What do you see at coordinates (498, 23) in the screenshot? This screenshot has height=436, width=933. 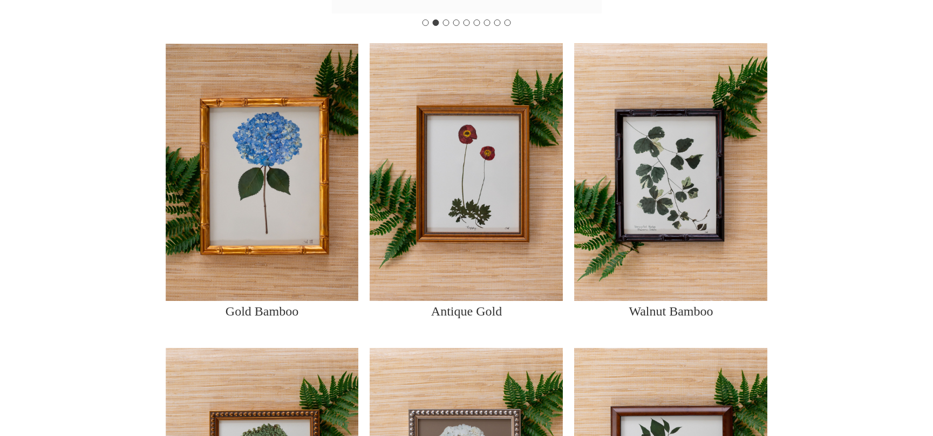 I see `button: Go to slide 8` at bounding box center [498, 23].